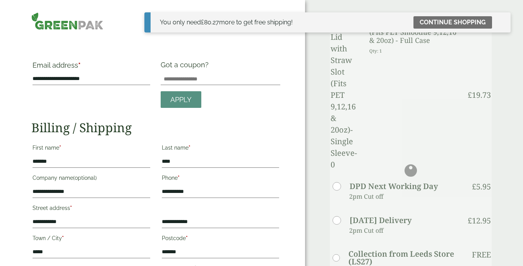  Describe the element at coordinates (221, 179) in the screenshot. I see `label: Phone` at that location.